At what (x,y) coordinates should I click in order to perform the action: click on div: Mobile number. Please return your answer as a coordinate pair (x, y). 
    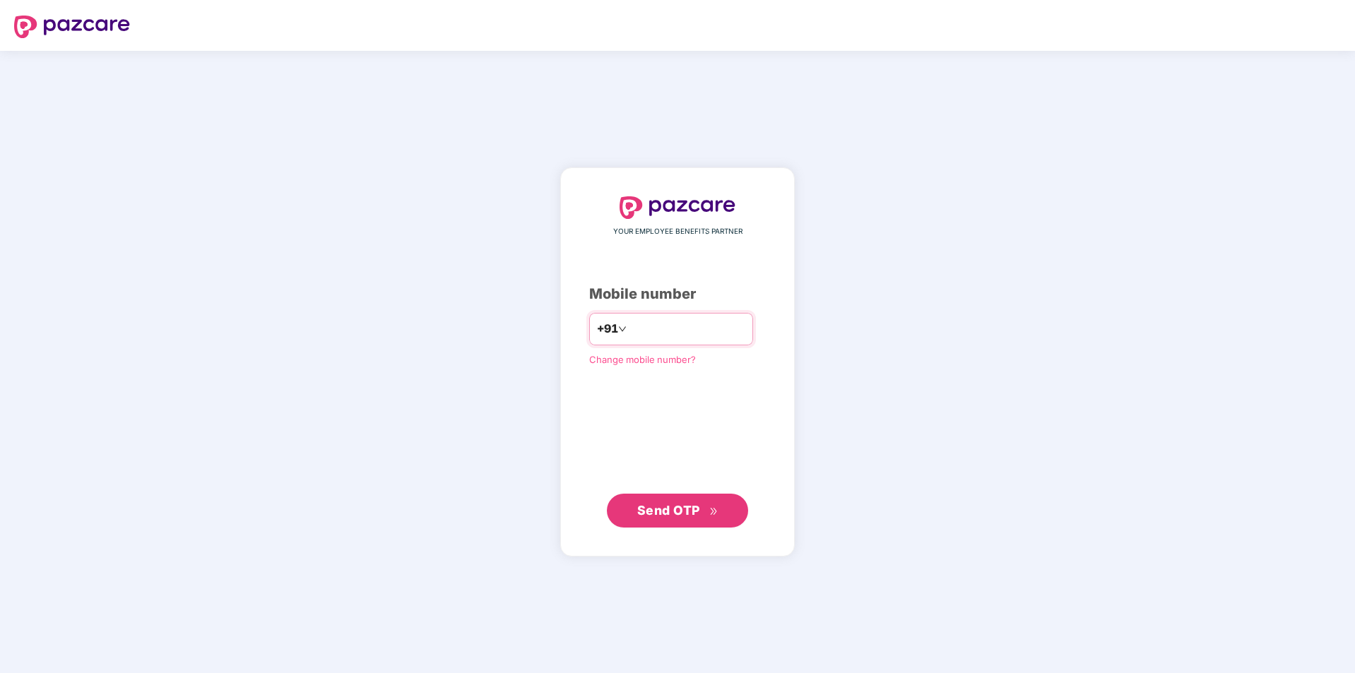
    Looking at the image, I should click on (677, 294).